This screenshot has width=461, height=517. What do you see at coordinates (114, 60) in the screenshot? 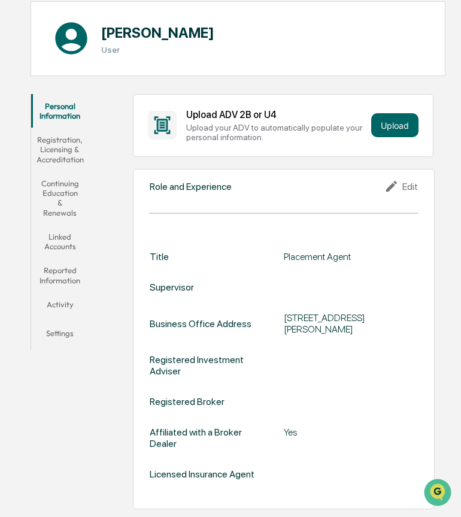
I see `input: Clear` at bounding box center [114, 60].